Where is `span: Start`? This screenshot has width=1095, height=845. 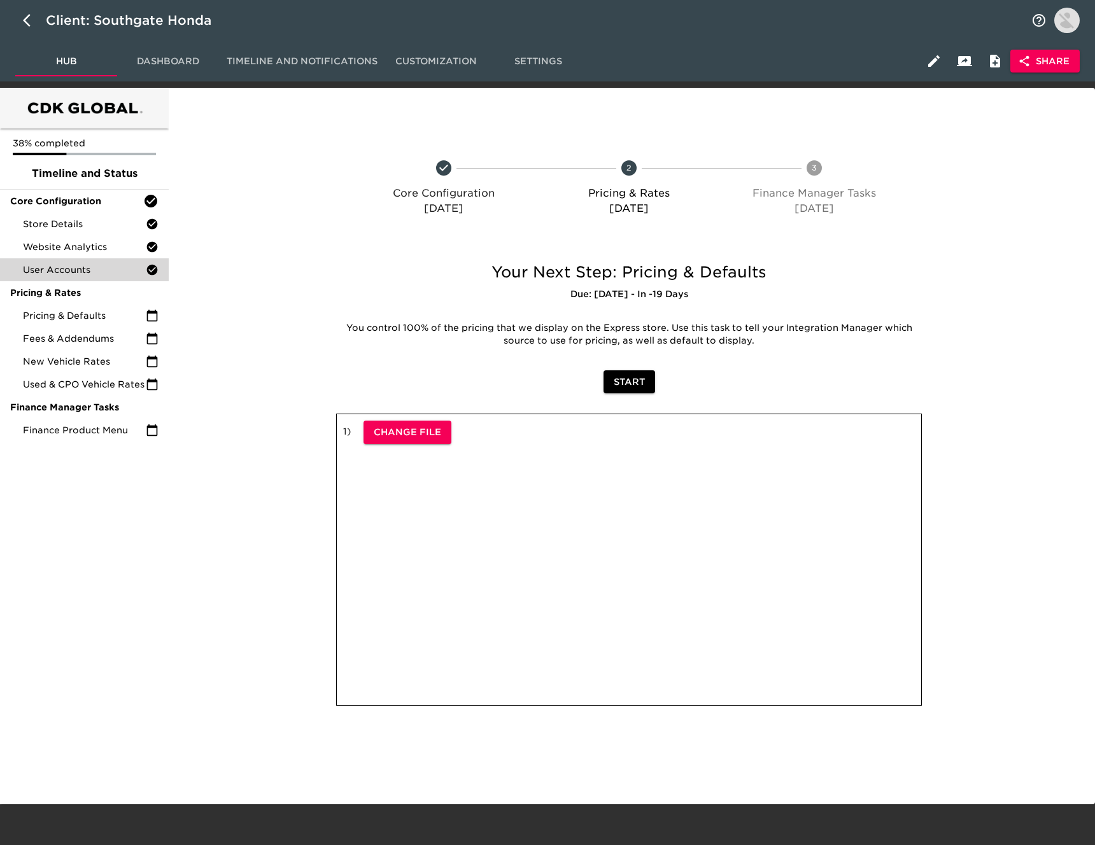
span: Start is located at coordinates (629, 382).